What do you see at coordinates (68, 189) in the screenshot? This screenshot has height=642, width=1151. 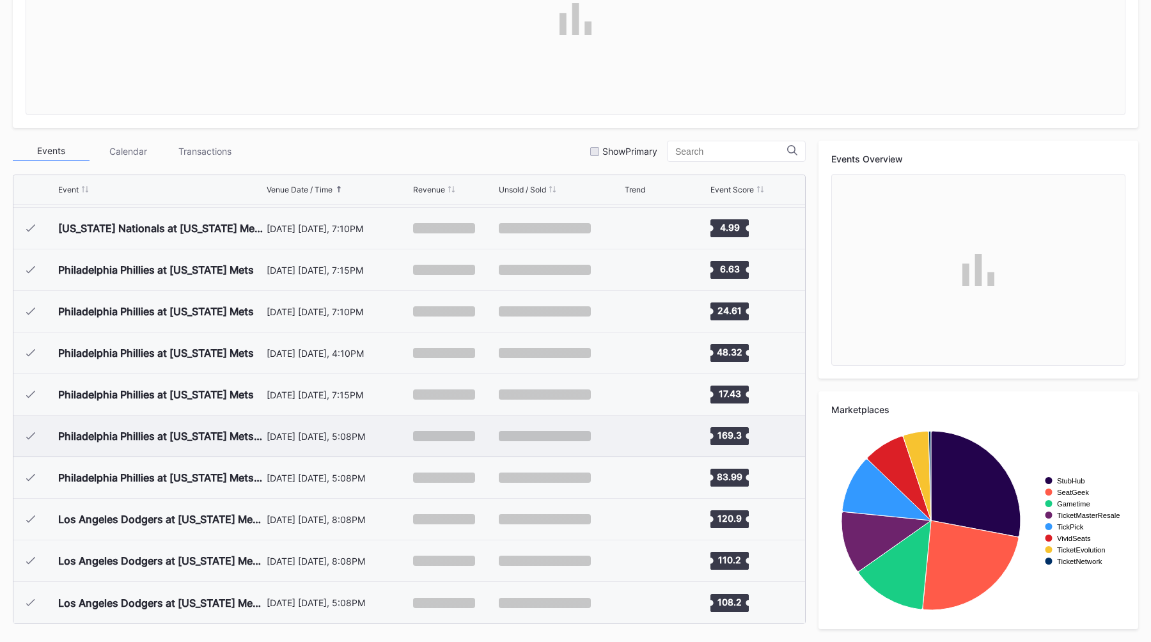 I see `div: Event` at bounding box center [68, 189].